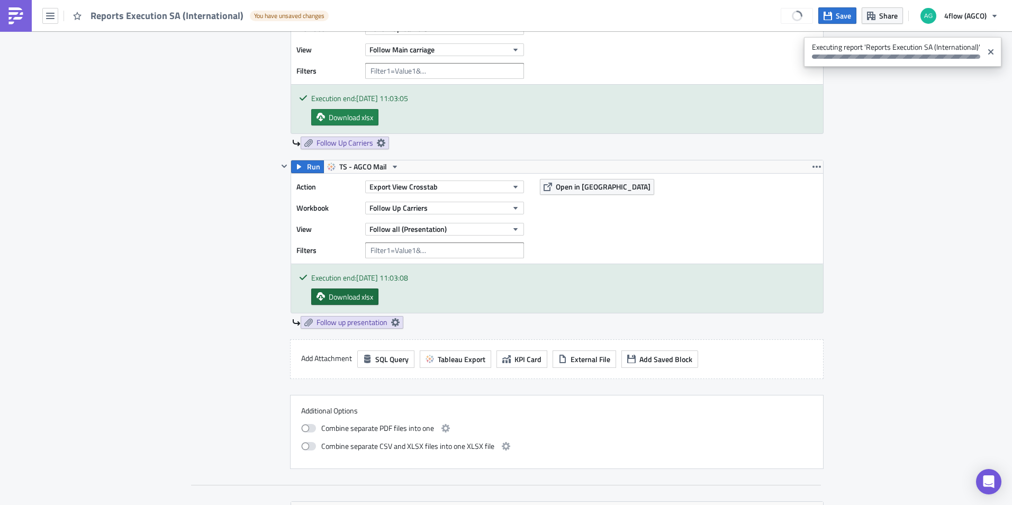 Image resolution: width=1012 pixels, height=505 pixels. What do you see at coordinates (408, 229) in the screenshot?
I see `span: Follow all (Presentation)` at bounding box center [408, 229].